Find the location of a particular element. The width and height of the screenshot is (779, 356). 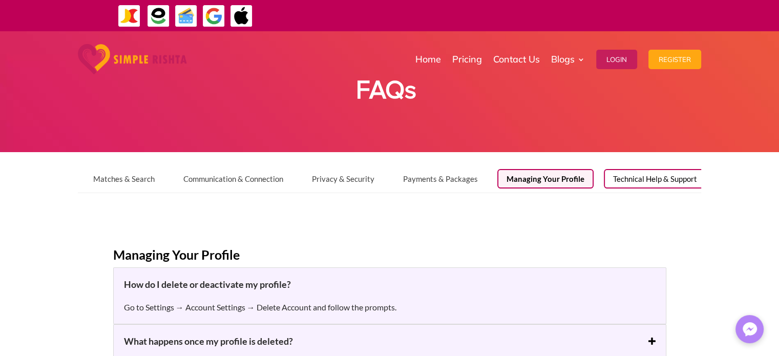

img: EasyPaisa-icon is located at coordinates (158, 16).